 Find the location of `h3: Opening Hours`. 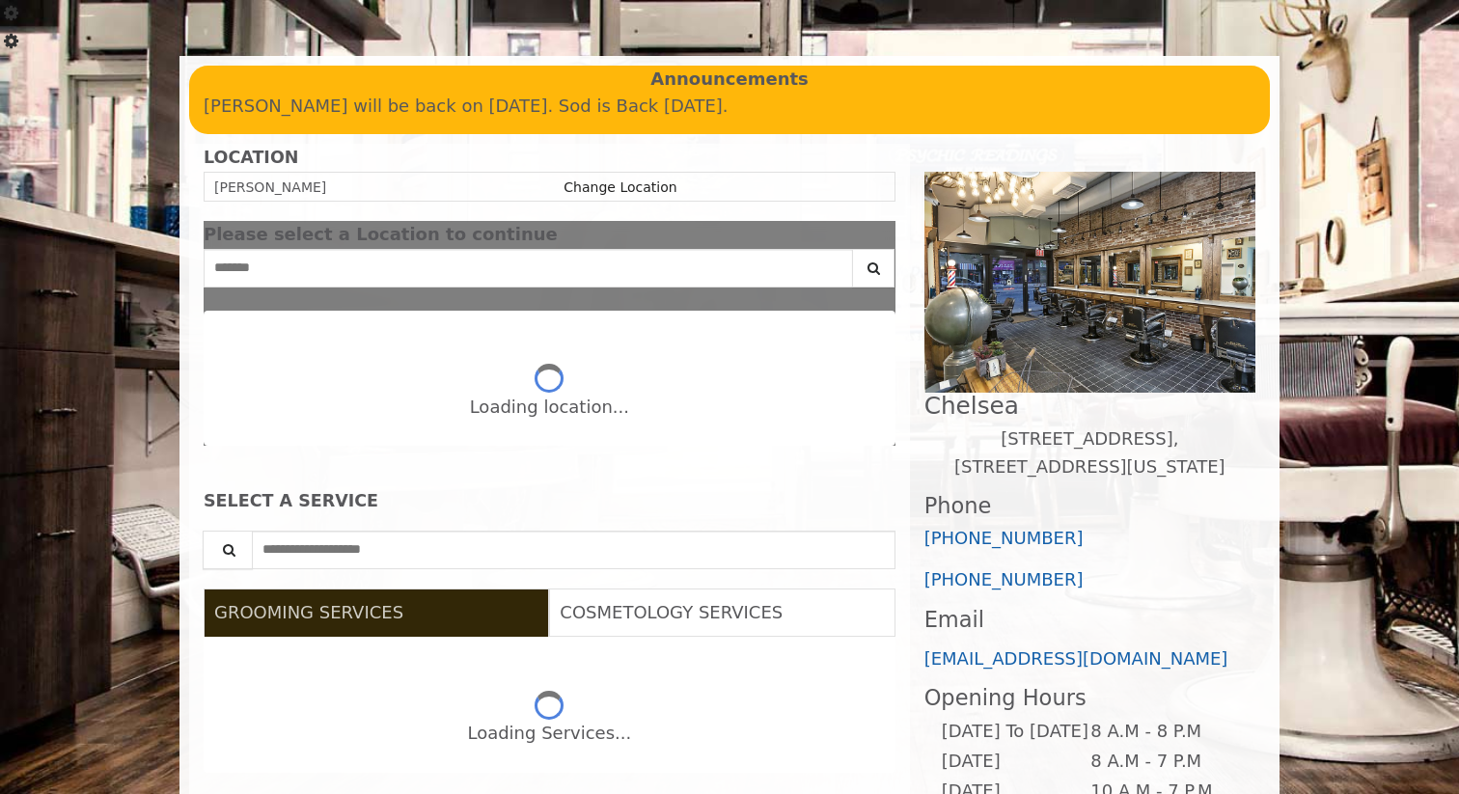

h3: Opening Hours is located at coordinates (1089, 698).